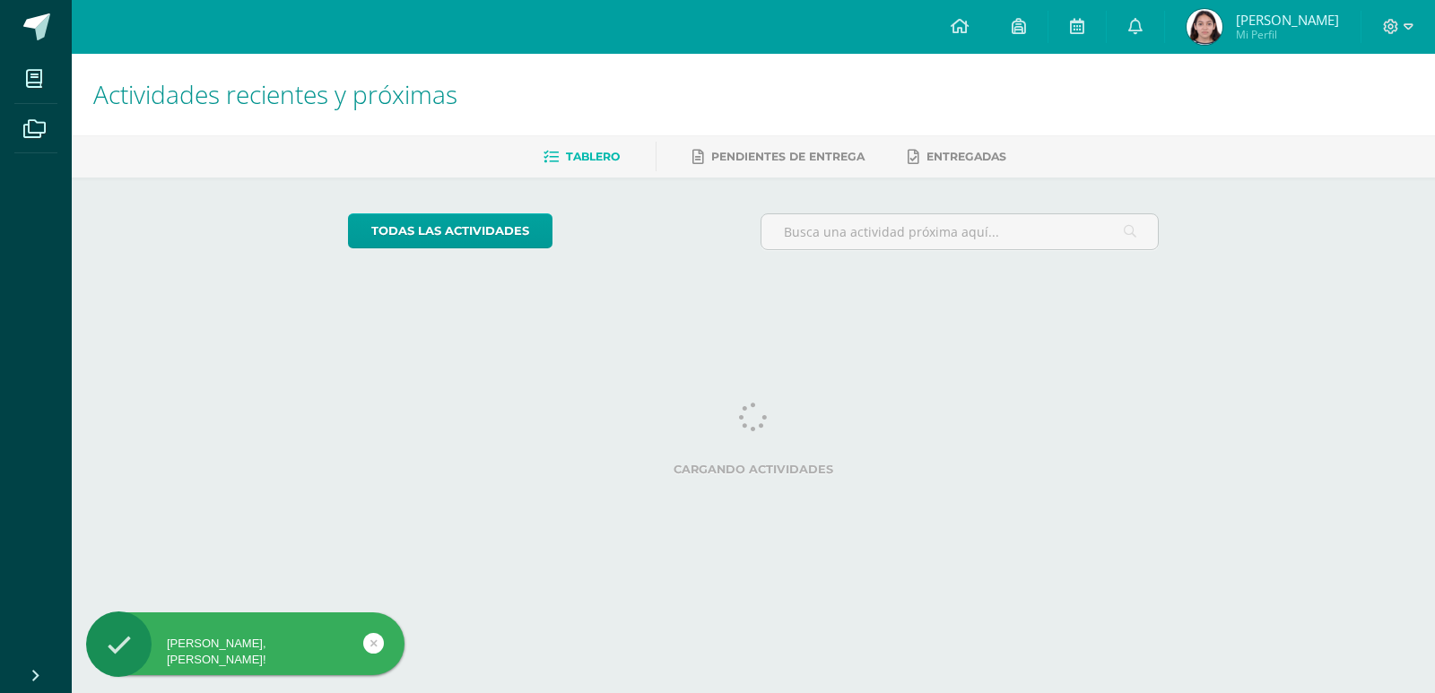  What do you see at coordinates (959, 231) in the screenshot?
I see `input: Busca una actividad próxima aquí...` at bounding box center [959, 231].